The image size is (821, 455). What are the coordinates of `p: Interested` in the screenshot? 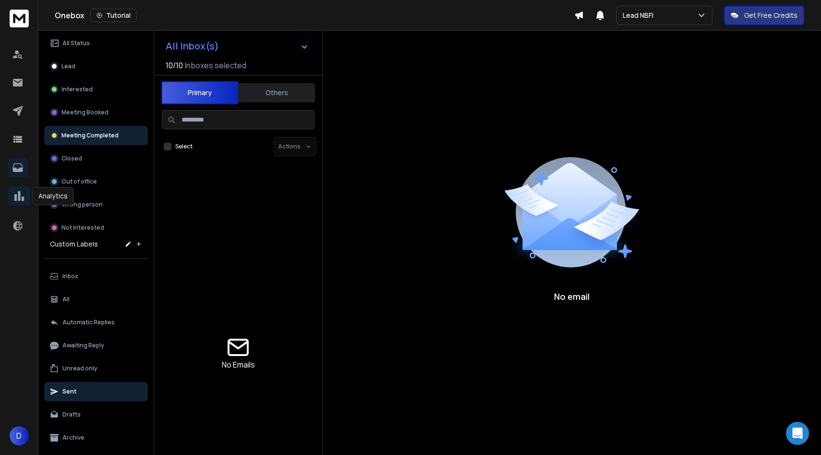 It's located at (77, 89).